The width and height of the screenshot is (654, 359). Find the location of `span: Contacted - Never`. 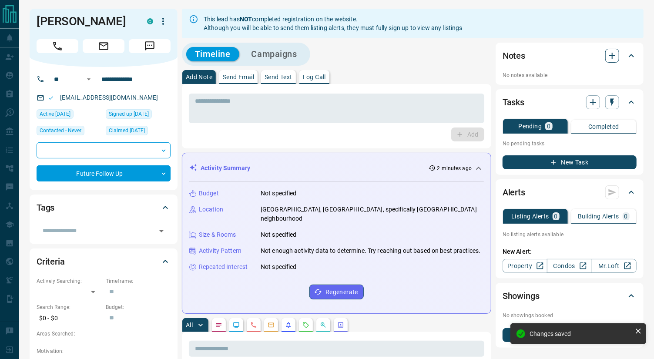

span: Contacted - Never is located at coordinates (60, 130).